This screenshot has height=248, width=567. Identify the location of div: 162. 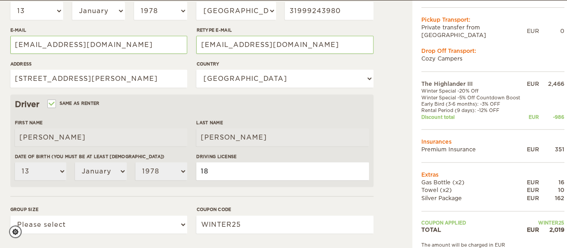
(552, 198).